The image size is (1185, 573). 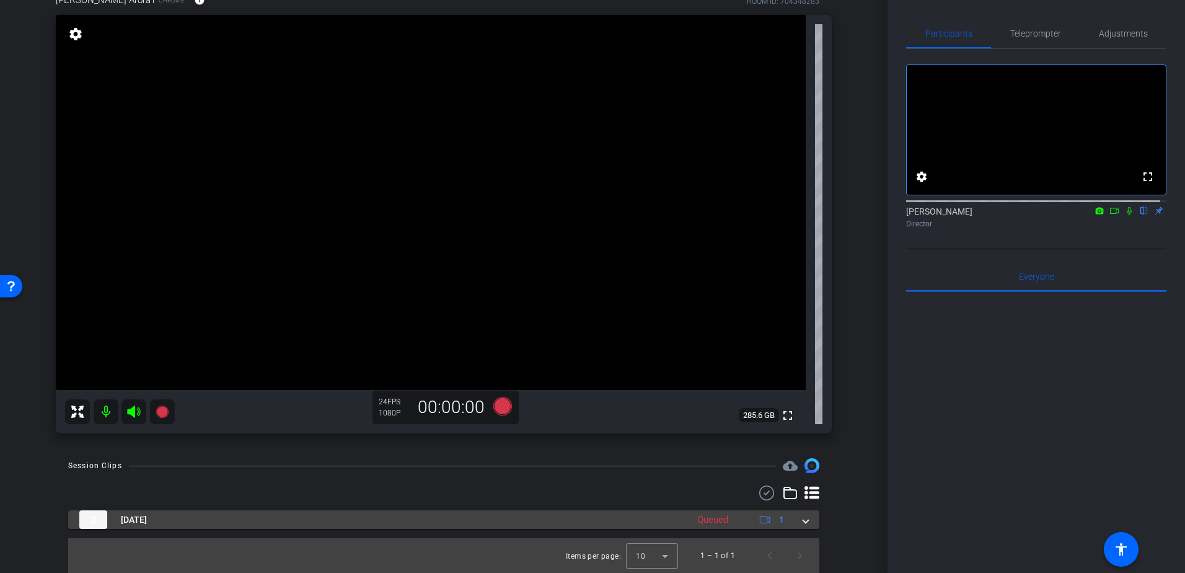 What do you see at coordinates (949, 33) in the screenshot?
I see `span: Participants` at bounding box center [949, 33].